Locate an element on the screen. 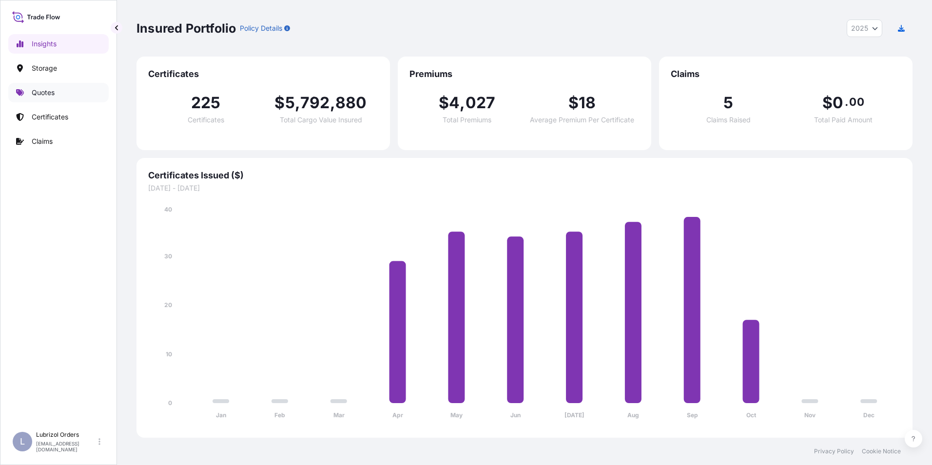  span: Total Paid Amount is located at coordinates (843, 120).